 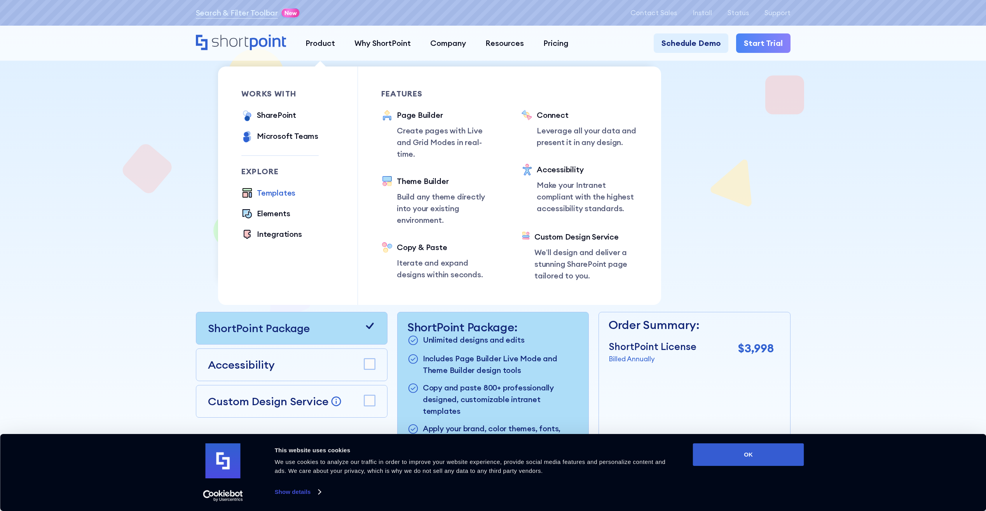 What do you see at coordinates (273, 213) in the screenshot?
I see `div: Elements` at bounding box center [273, 213].